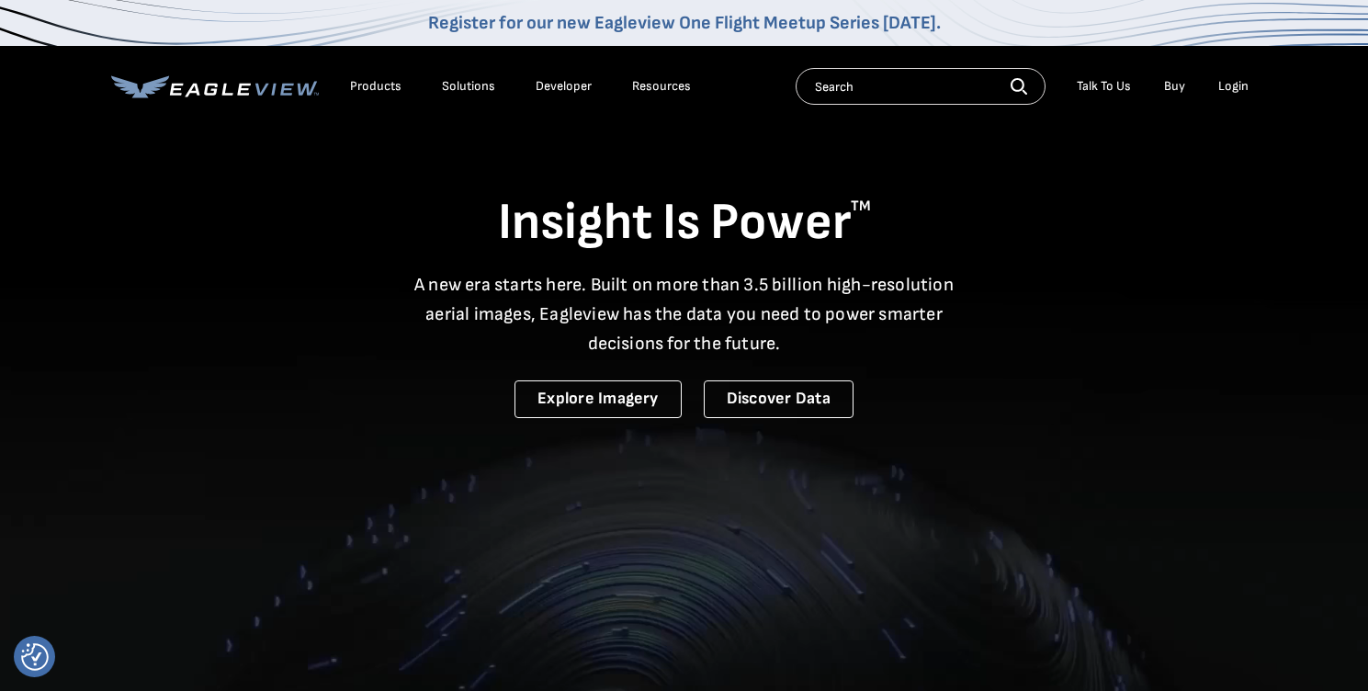 Image resolution: width=1368 pixels, height=691 pixels. Describe the element at coordinates (35, 657) in the screenshot. I see `button: Consent Preferences` at that location.